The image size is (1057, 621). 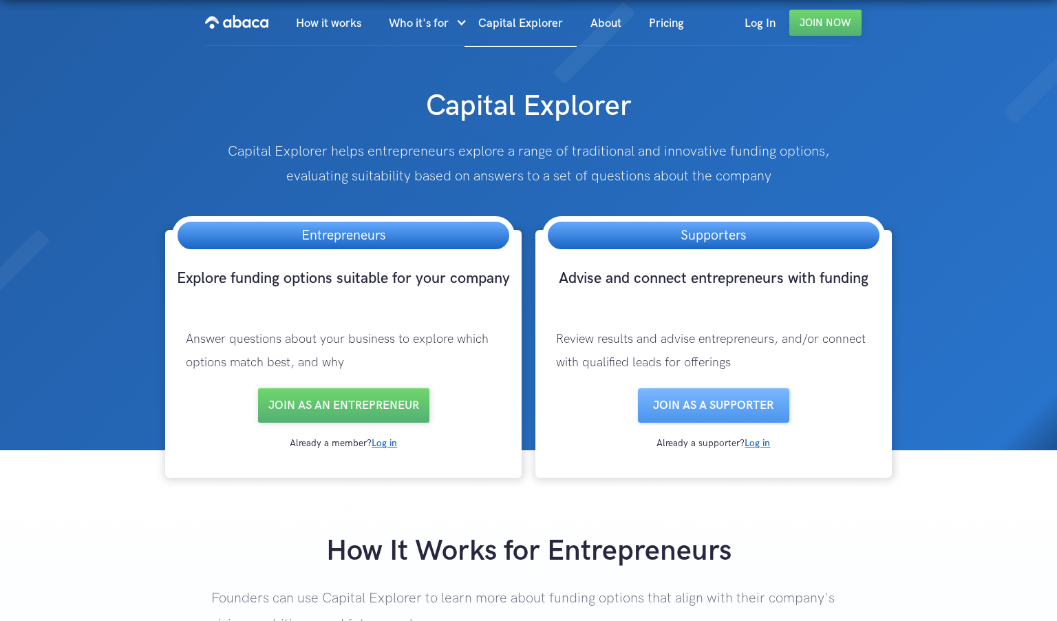 I want to click on img: Abaca logo, so click(x=237, y=22).